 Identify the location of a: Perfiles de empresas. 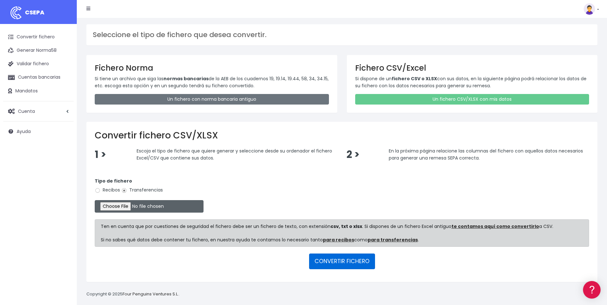
(64, 116).